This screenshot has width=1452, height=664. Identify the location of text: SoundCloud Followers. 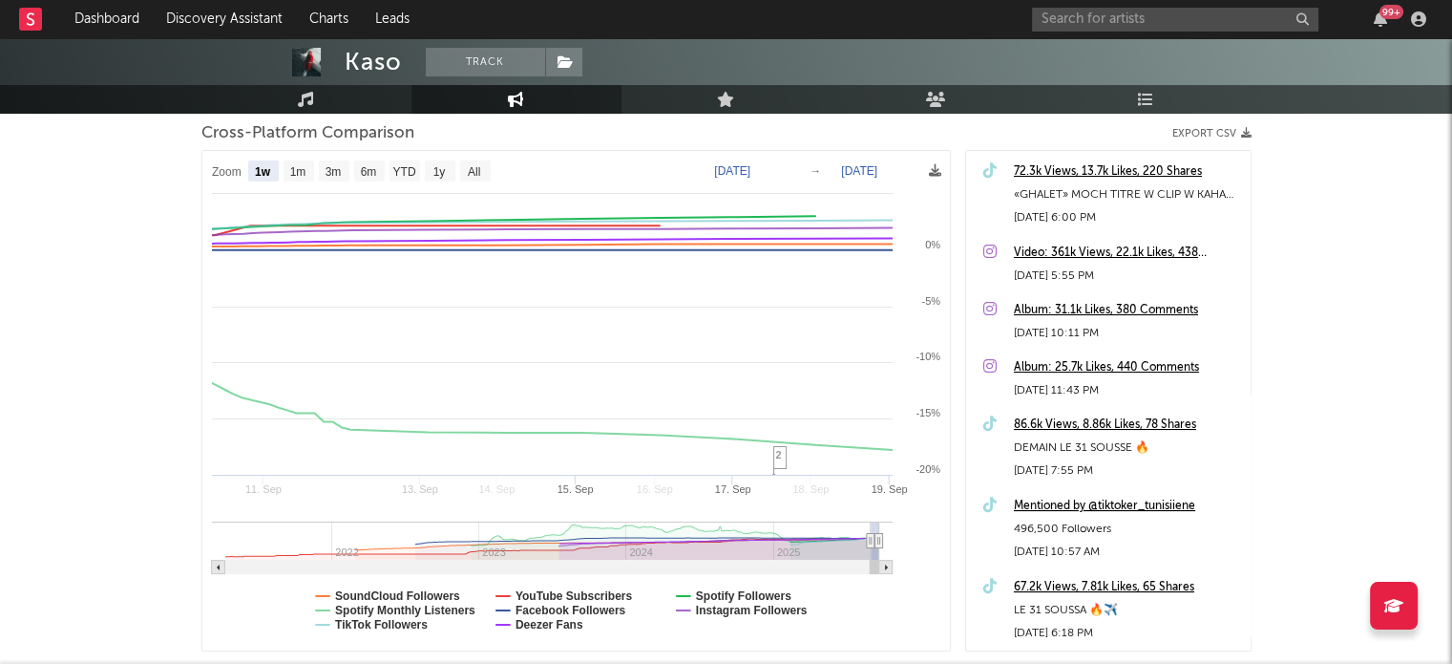
(397, 596).